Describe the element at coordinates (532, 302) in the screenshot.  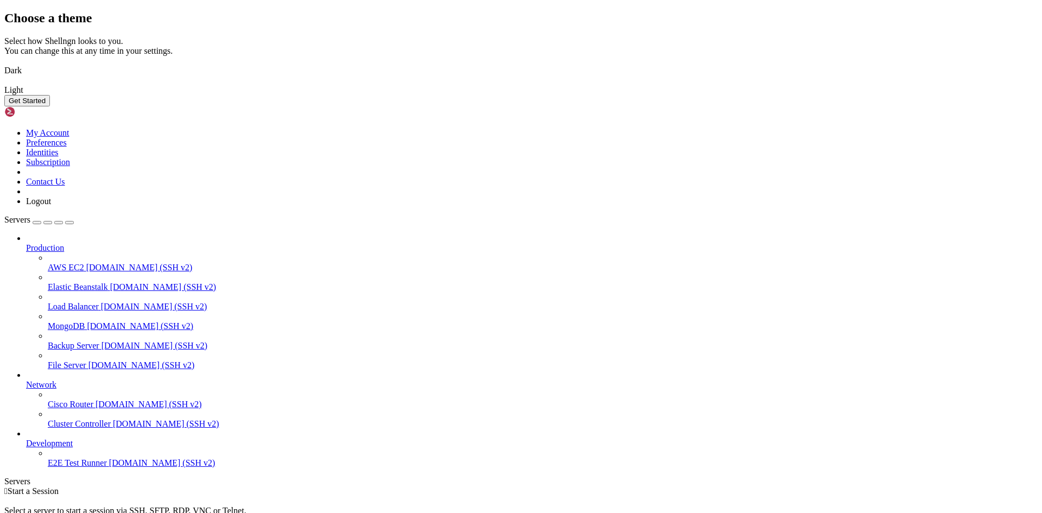
I see `li: Production` at that location.